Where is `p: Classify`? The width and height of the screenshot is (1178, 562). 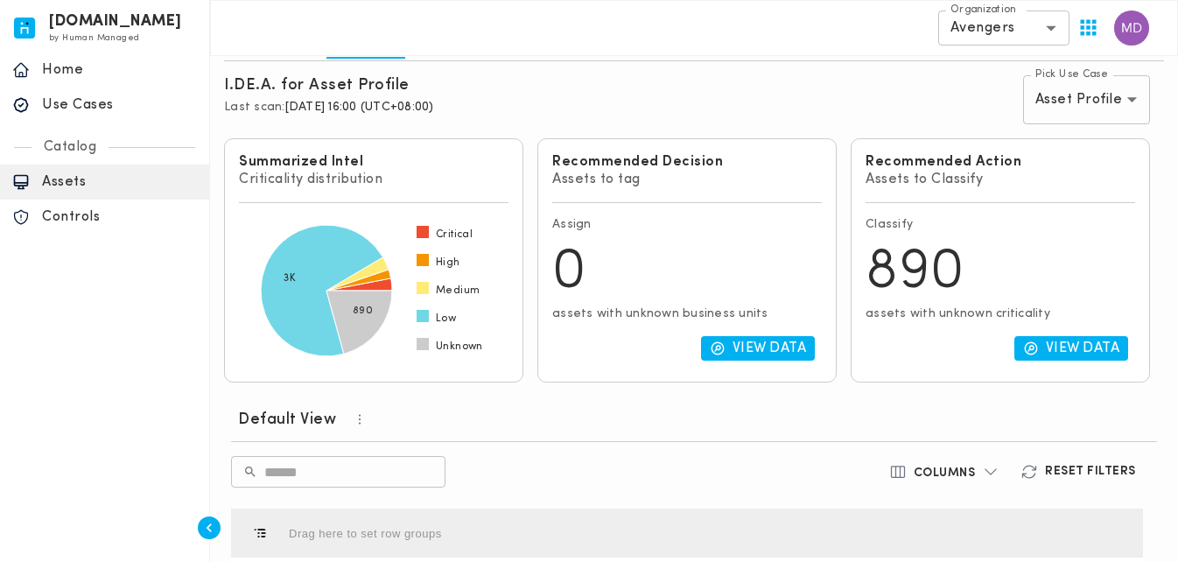
p: Classify is located at coordinates (1000, 225).